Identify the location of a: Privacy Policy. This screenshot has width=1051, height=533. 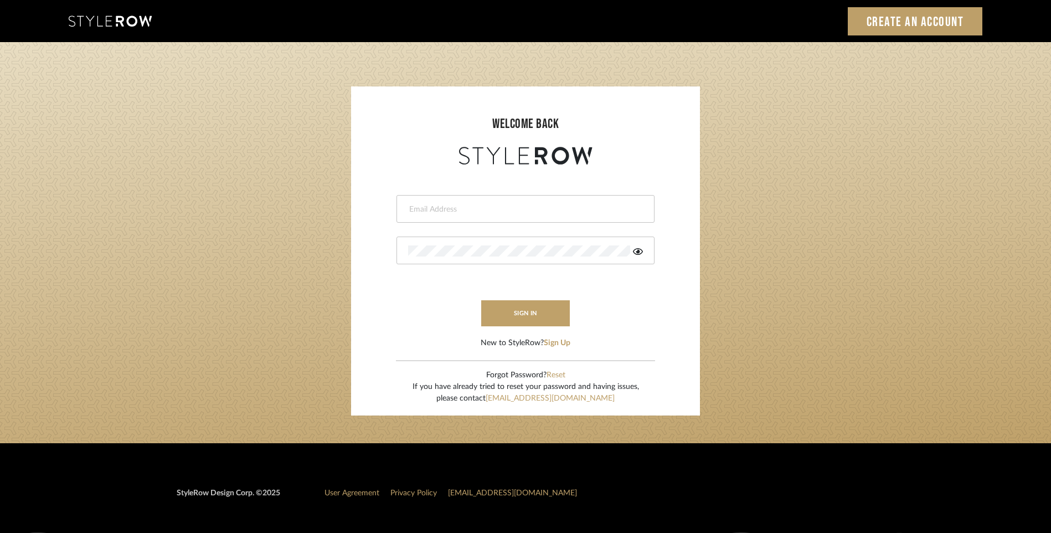
(414, 493).